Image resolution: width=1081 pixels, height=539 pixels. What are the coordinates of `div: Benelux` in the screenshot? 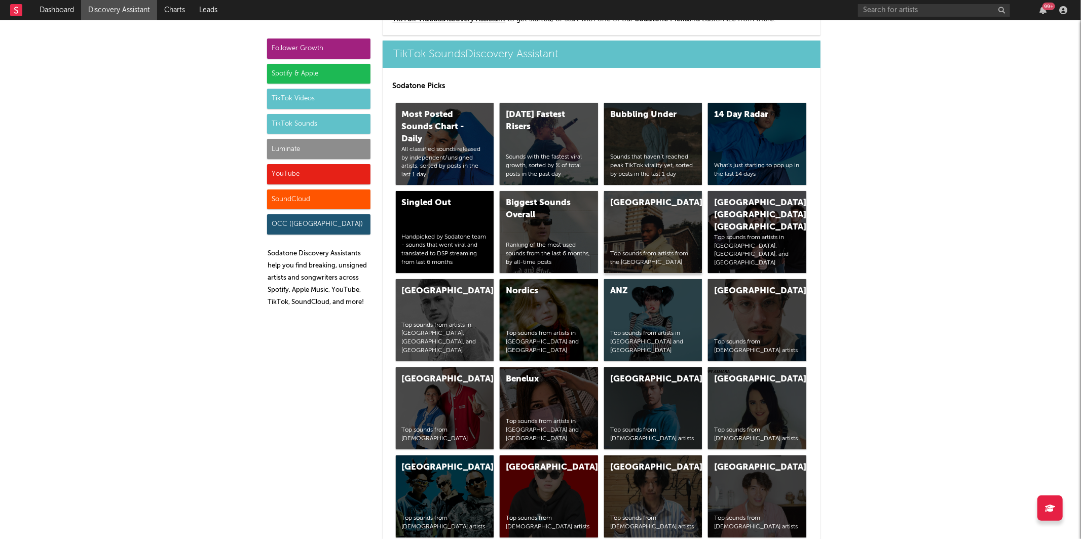 It's located at (540, 380).